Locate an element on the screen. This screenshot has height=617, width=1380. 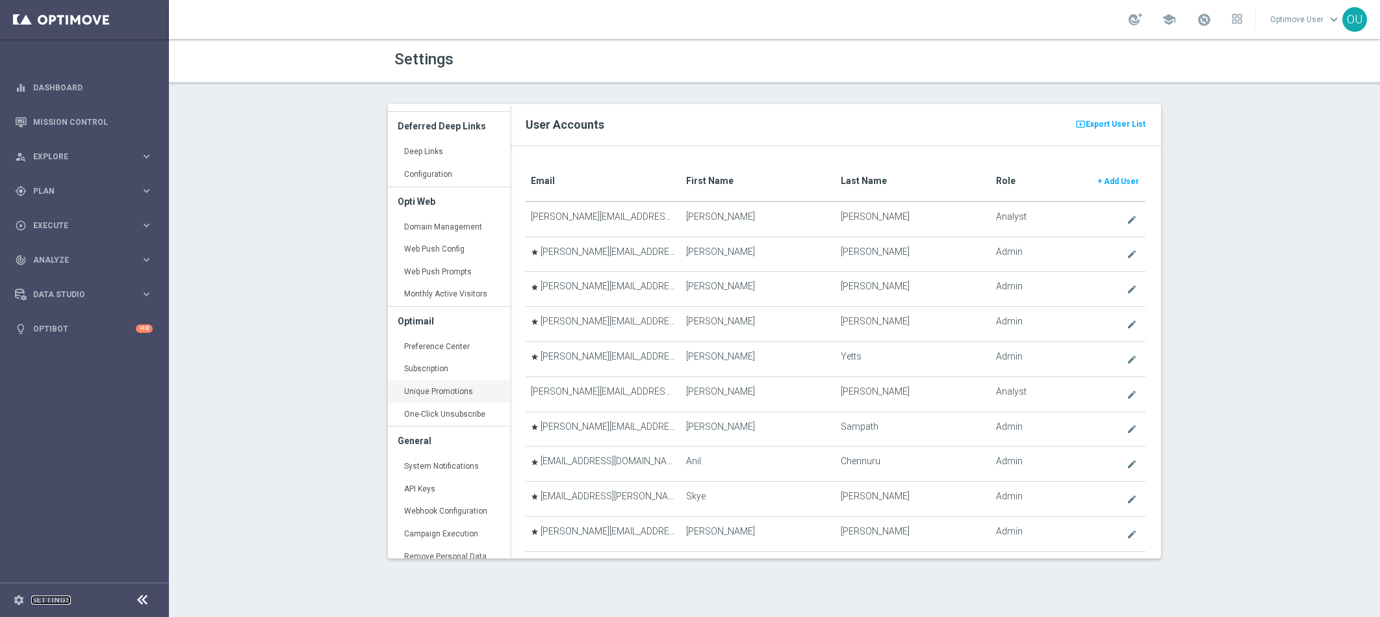
span: keyboard_arrow_down is located at coordinates (1334, 19).